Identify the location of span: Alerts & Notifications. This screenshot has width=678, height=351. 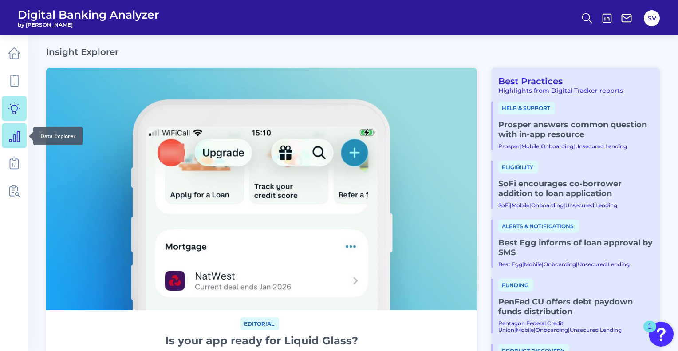
(538, 226).